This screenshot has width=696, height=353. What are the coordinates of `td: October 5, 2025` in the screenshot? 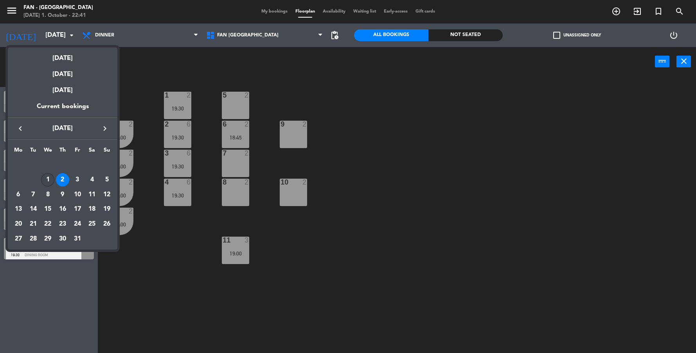 It's located at (107, 180).